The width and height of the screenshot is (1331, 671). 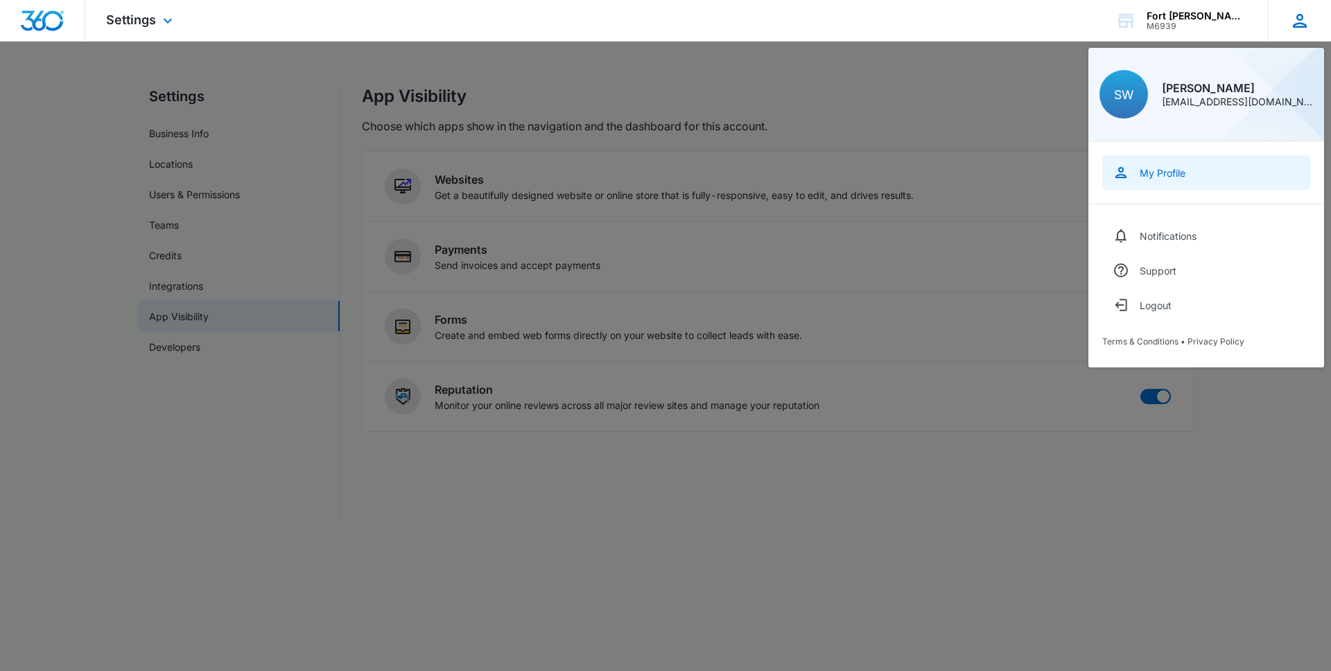 I want to click on div: Logout, so click(x=1156, y=305).